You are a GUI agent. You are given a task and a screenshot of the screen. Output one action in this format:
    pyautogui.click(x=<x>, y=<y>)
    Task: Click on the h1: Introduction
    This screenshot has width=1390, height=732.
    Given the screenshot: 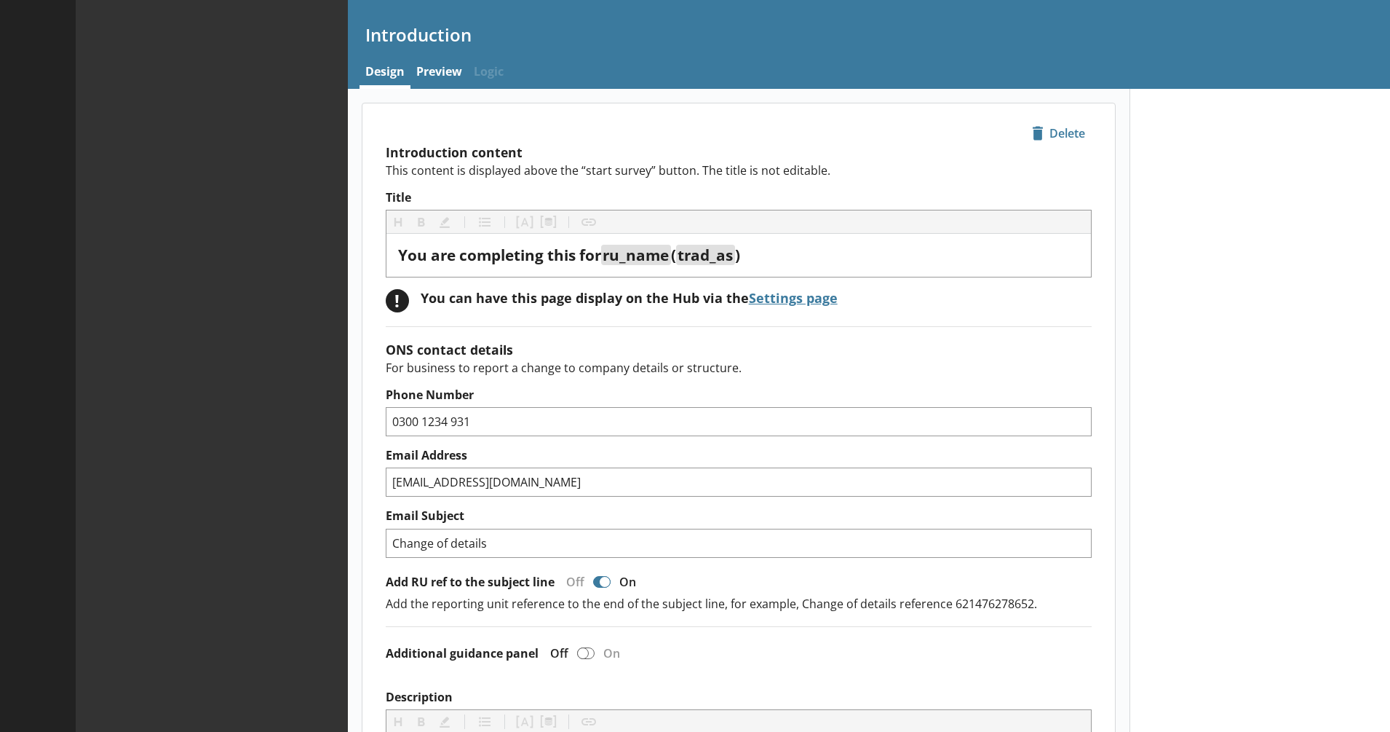 What is the action you would take?
    pyautogui.click(x=869, y=34)
    